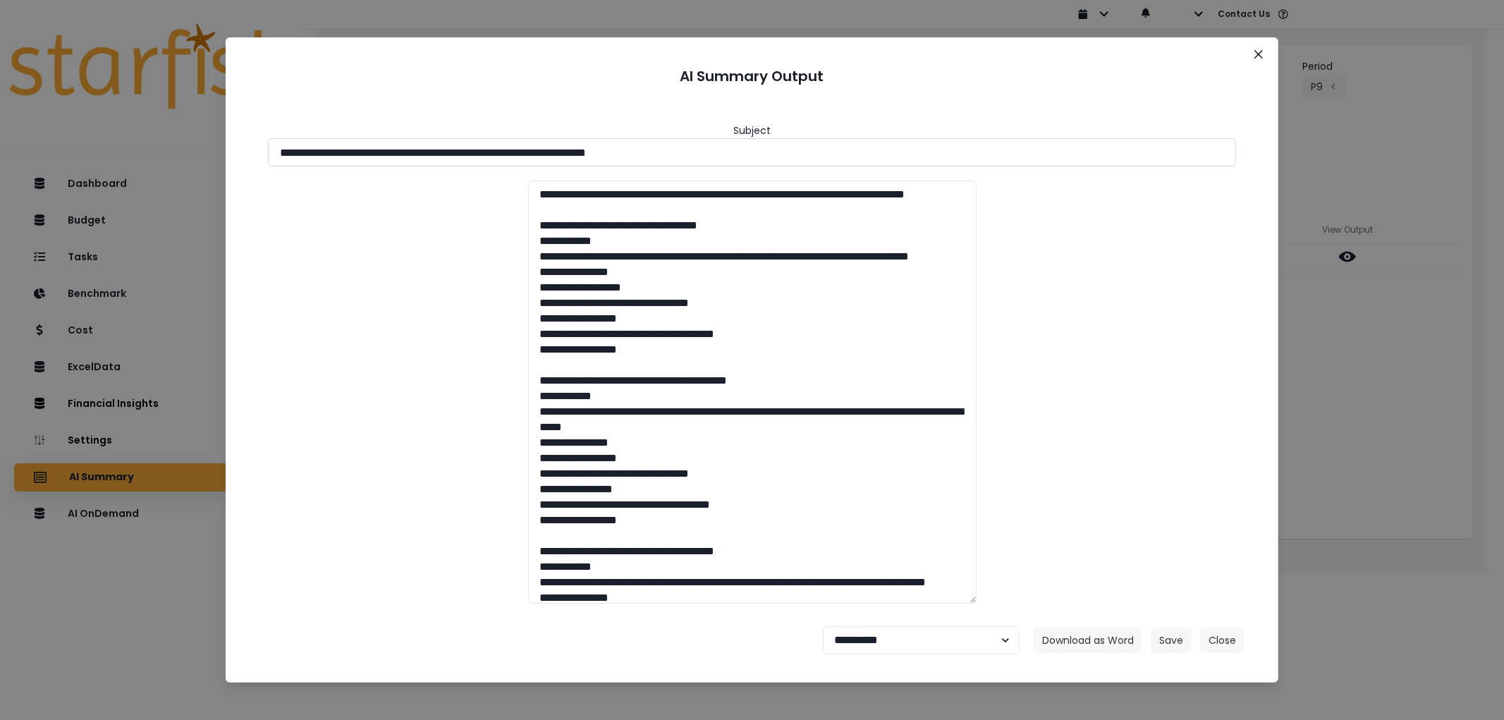 This screenshot has width=1504, height=720. Describe the element at coordinates (752, 76) in the screenshot. I see `header: AI Summary Output` at that location.